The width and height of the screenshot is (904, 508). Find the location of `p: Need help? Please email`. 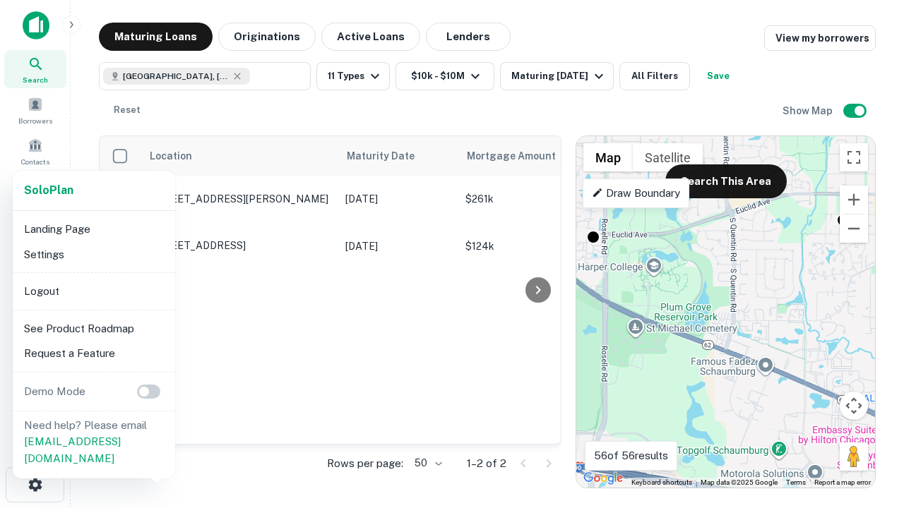

p: Need help? Please email is located at coordinates (94, 442).